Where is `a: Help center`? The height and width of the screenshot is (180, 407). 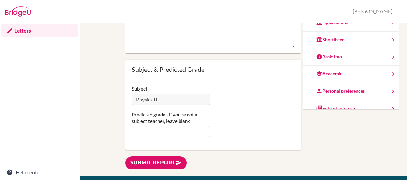 a: Help center is located at coordinates (40, 173).